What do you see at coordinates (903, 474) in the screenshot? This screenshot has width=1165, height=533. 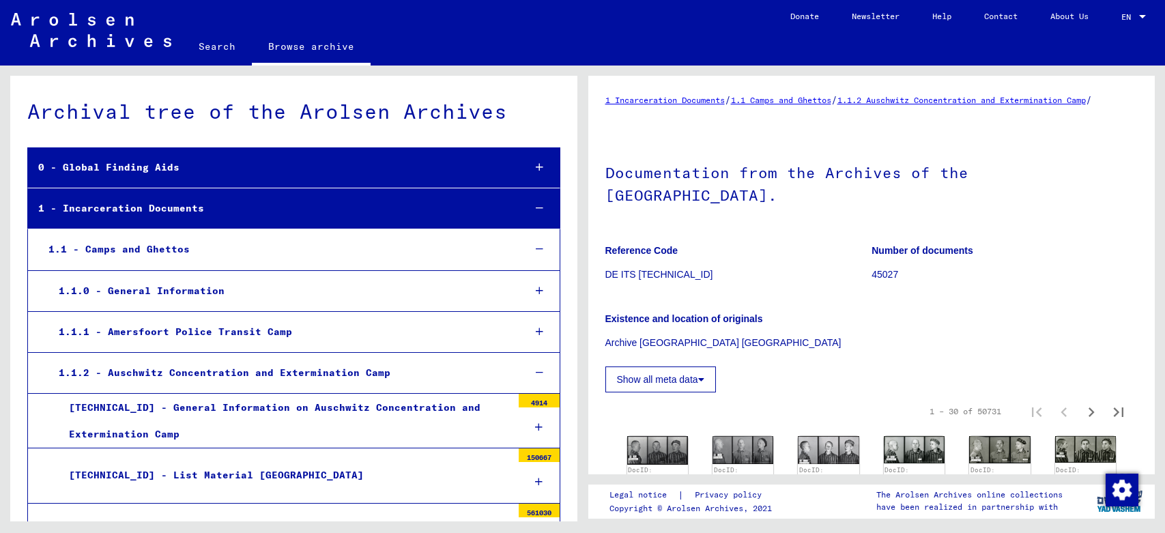 I see `a: DocID: 129527784` at bounding box center [903, 474].